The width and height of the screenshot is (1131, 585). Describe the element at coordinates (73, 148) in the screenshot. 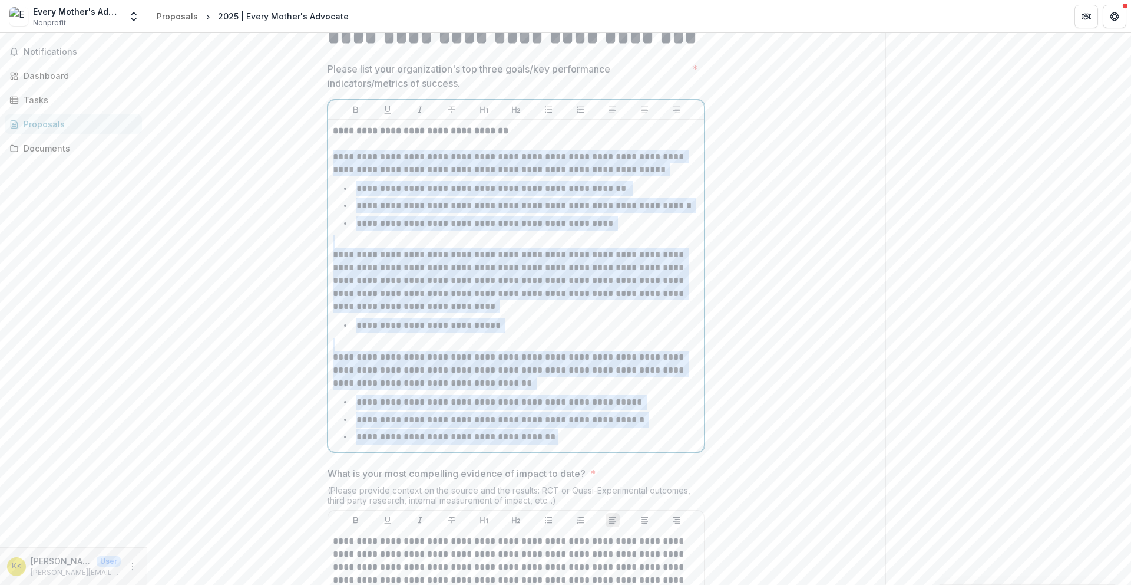

I see `a: Documents` at that location.